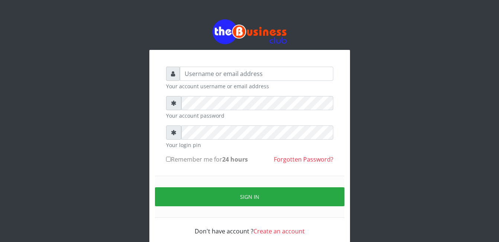 This screenshot has height=242, width=499. I want to click on input: Username or email address, so click(256, 74).